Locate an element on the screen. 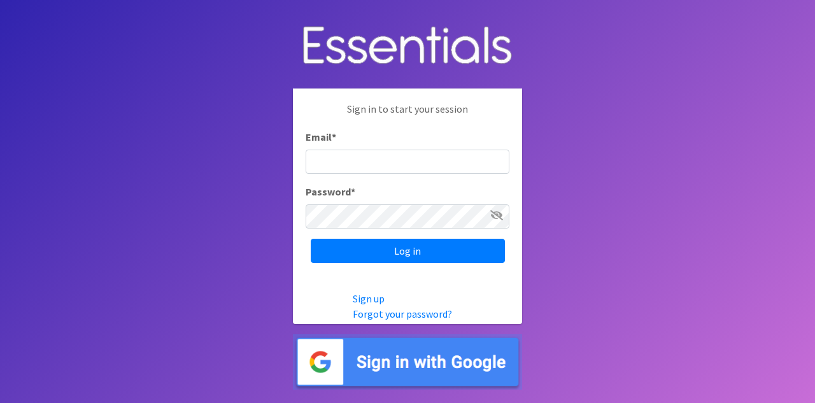  input: Log in is located at coordinates (407, 251).